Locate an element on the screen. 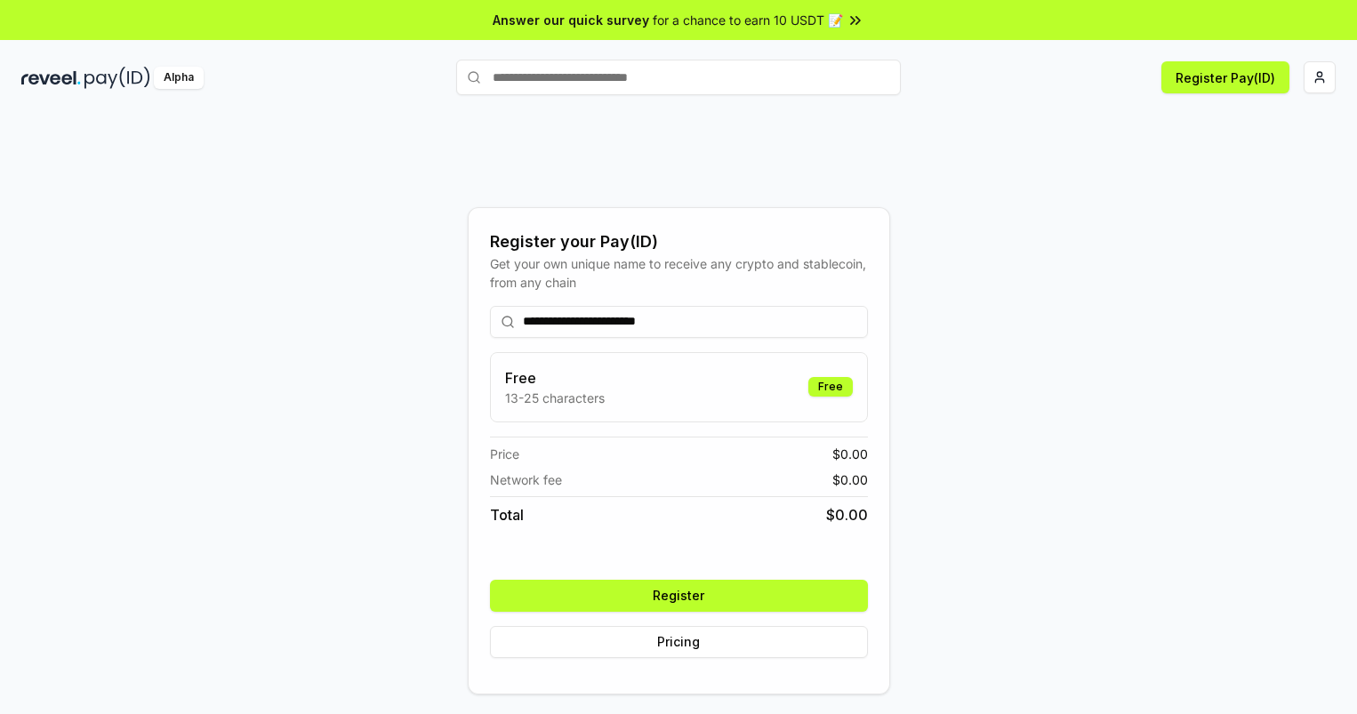 The height and width of the screenshot is (714, 1357). p: 13-25 characters is located at coordinates (555, 398).